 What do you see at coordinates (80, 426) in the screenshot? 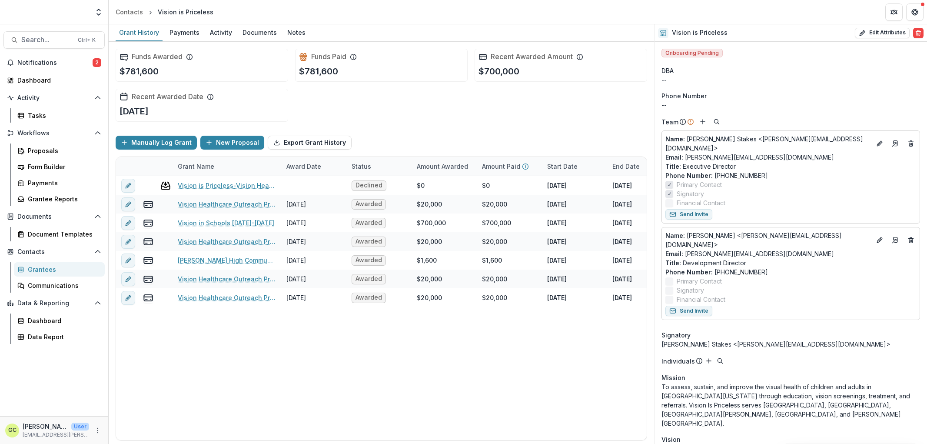
I see `p: User` at bounding box center [80, 426].